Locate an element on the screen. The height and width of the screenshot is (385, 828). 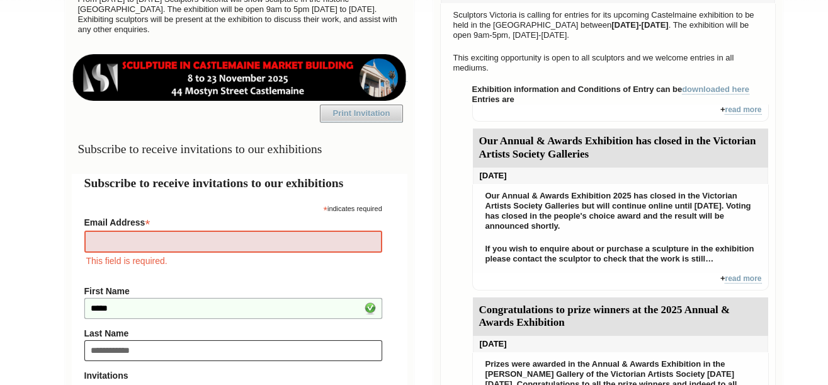
p: Our Annual & Awards Exhibition 2025 has closed in the Victorian Artists Society Galleries but wil... is located at coordinates (620, 211).